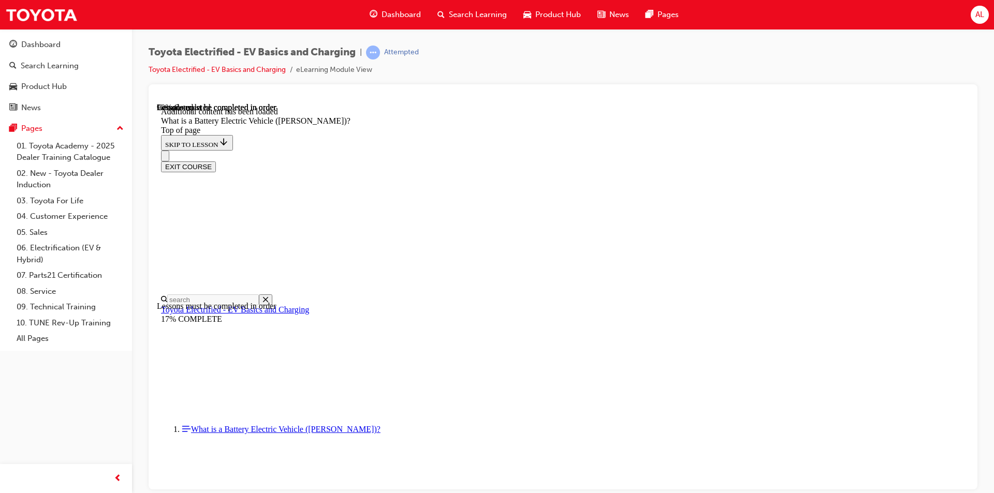 This screenshot has width=994, height=493. Describe the element at coordinates (40, 41) in the screenshot. I see `span: SKIP TO LESSON` at that location.